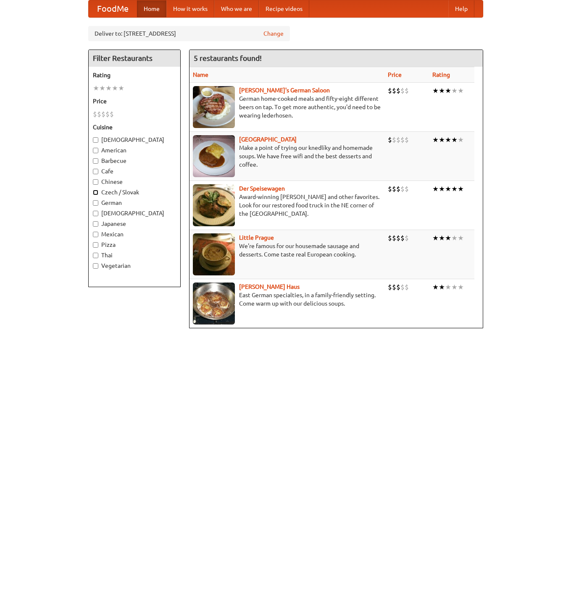 This screenshot has height=594, width=571. I want to click on h5: Cuisine, so click(134, 127).